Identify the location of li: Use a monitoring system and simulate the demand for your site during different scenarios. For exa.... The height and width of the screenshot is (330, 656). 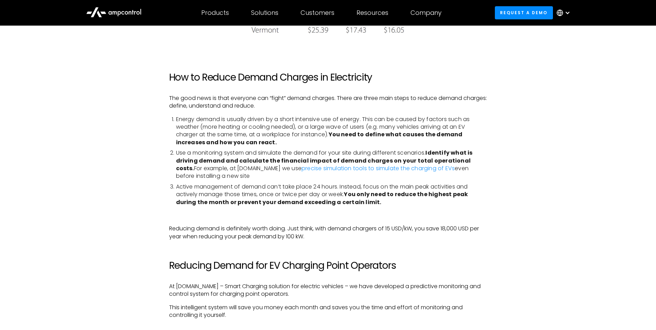
(332, 165).